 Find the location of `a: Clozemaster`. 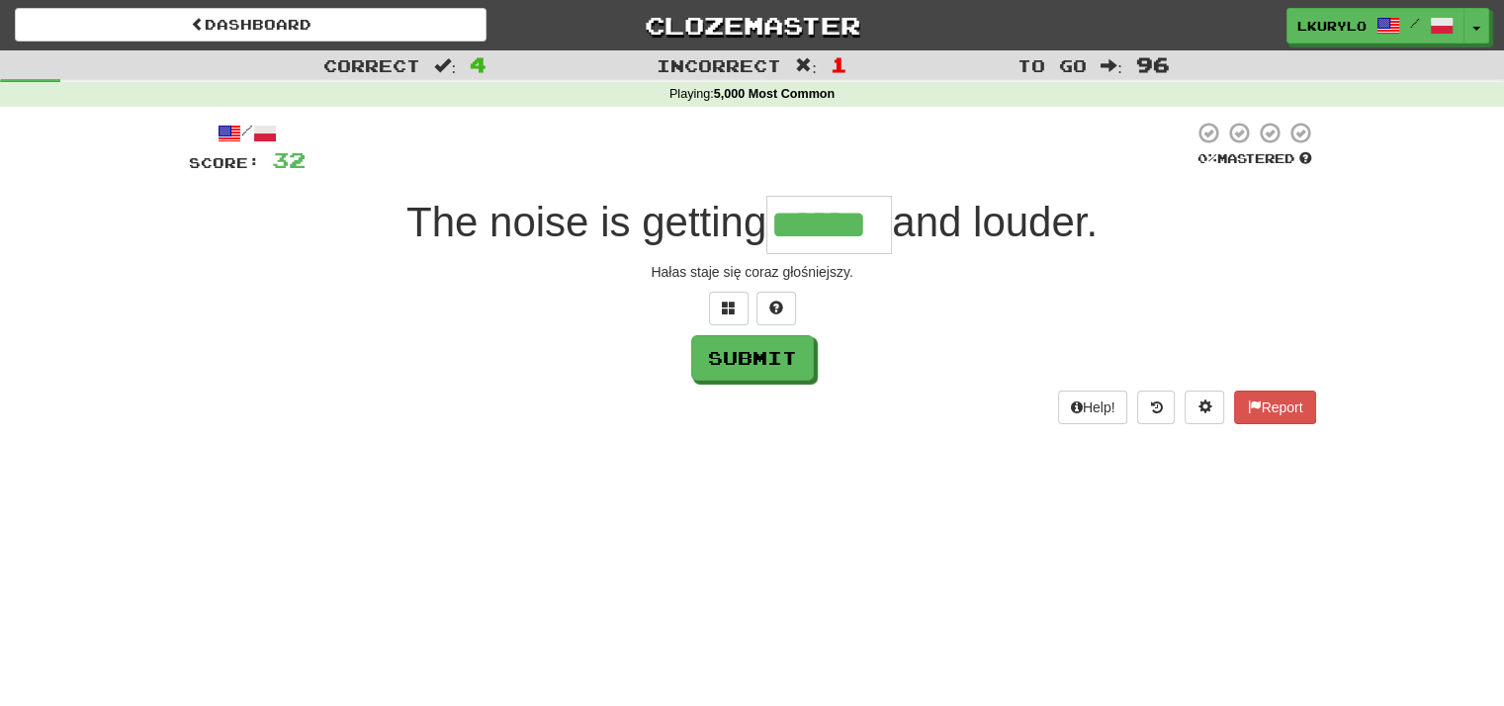

a: Clozemaster is located at coordinates (751, 25).